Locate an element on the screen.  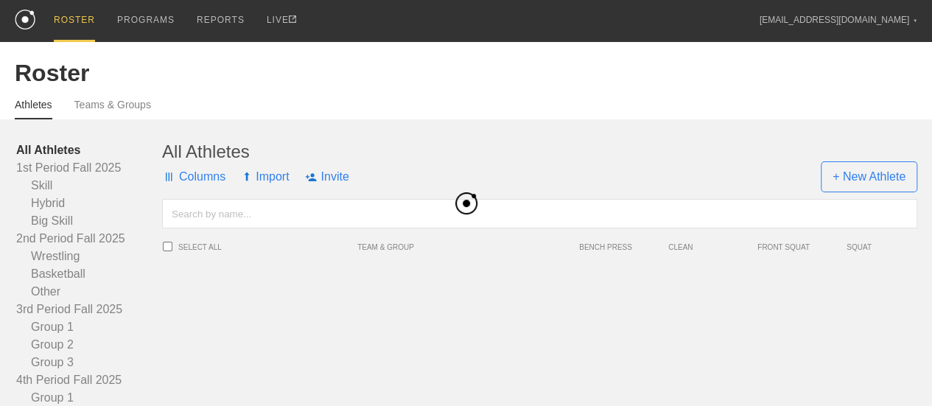
span: BENCH PRESS is located at coordinates (620, 247).